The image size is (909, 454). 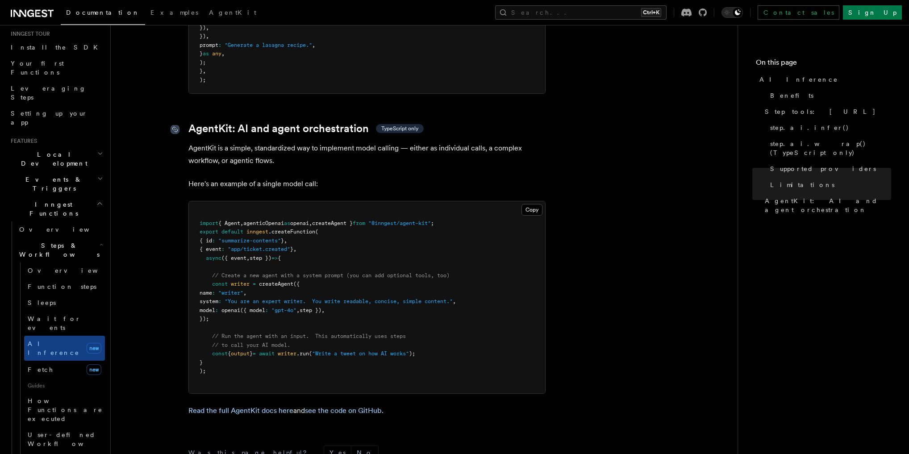 What do you see at coordinates (241, 410) in the screenshot?
I see `a: Read the full AgentKit docs here` at bounding box center [241, 410].